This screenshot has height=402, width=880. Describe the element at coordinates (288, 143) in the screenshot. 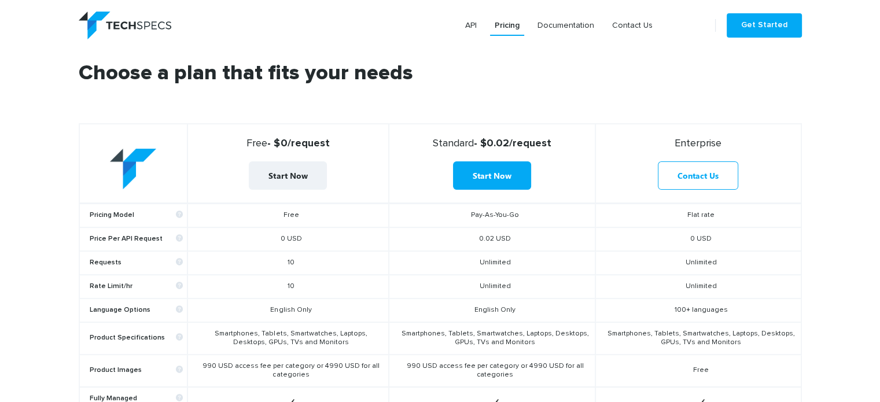

I see `strong: - $0/request` at that location.